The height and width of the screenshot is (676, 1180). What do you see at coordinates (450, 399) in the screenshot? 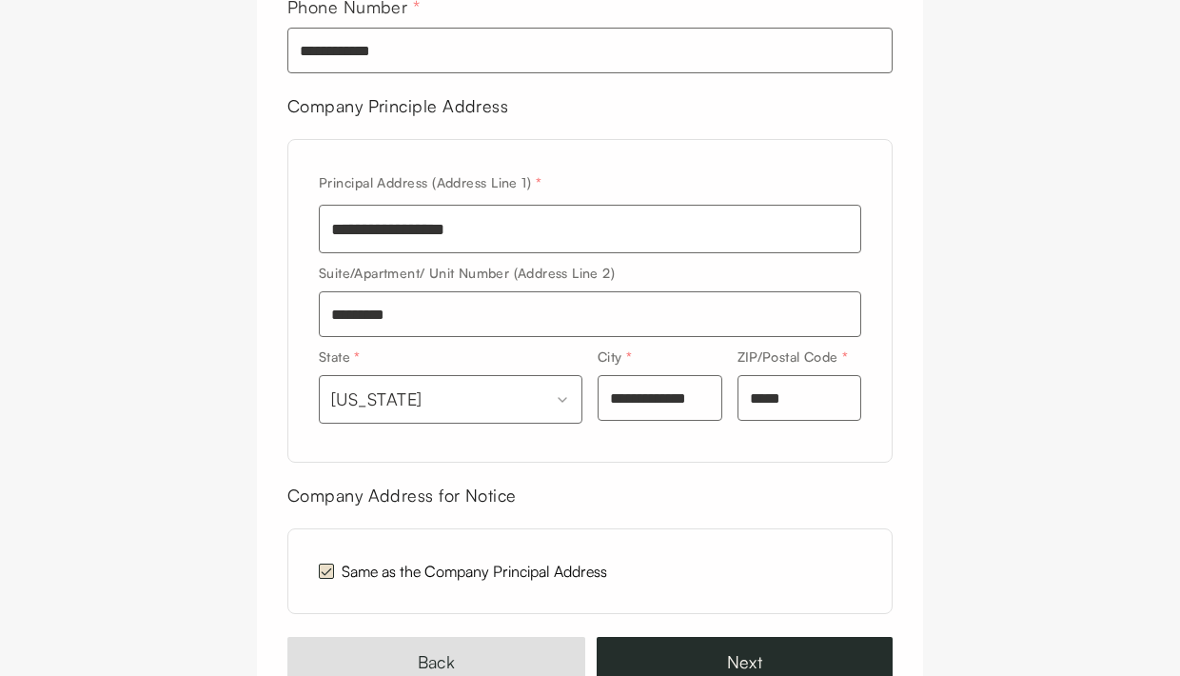
I see `button: State` at bounding box center [450, 399].